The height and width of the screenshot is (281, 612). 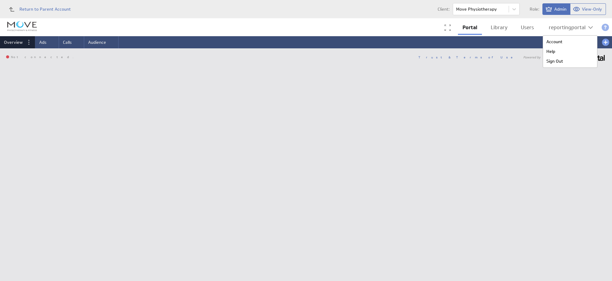 What do you see at coordinates (535, 9) in the screenshot?
I see `span: Role:` at bounding box center [535, 9].